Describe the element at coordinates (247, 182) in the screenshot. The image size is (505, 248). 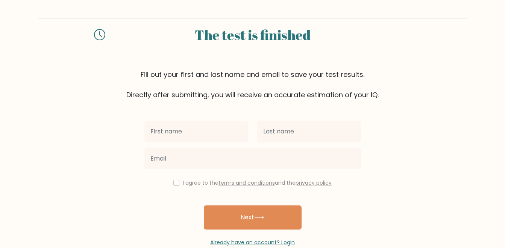
I see `a: terms and conditions` at that location.